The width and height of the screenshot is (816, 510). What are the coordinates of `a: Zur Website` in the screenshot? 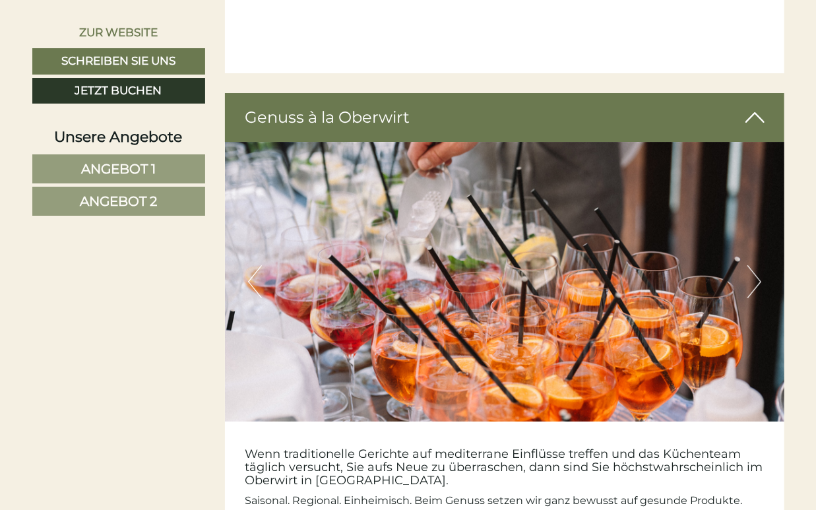 It's located at (119, 32).